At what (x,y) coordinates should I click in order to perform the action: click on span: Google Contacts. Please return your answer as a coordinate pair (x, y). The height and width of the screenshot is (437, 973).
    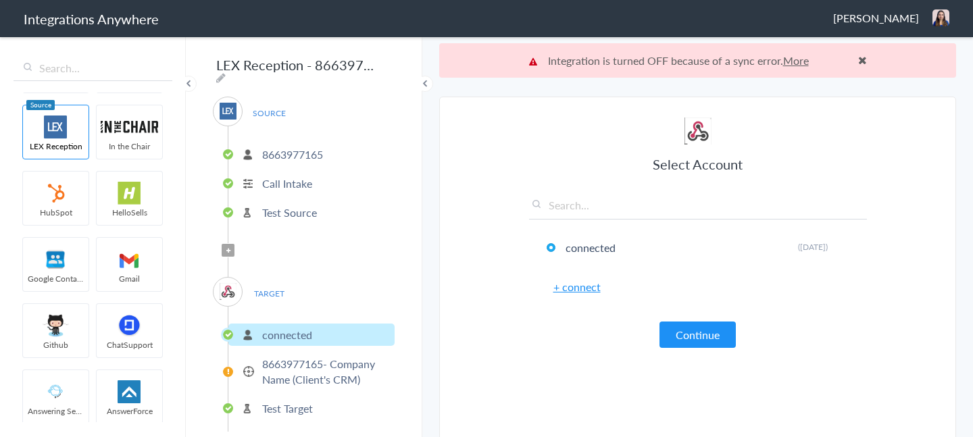
    Looking at the image, I should click on (55, 278).